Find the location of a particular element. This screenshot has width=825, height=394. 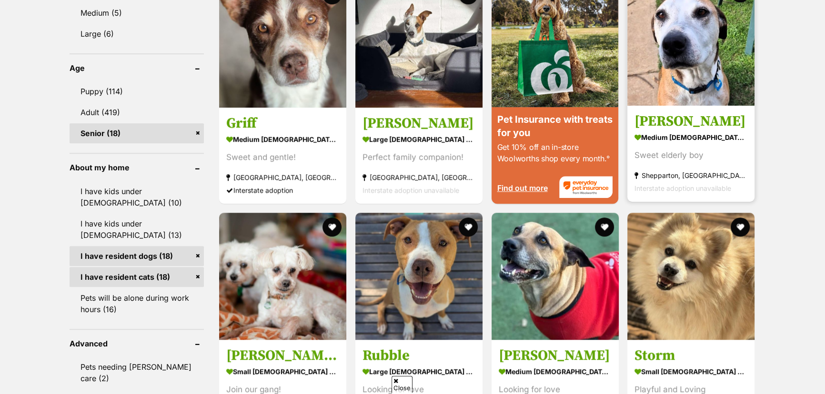

div: Interstate adoption is located at coordinates (282, 190).